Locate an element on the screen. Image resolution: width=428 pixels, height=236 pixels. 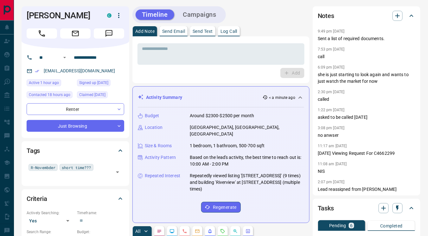
p: Timeframe: is located at coordinates (100, 213).